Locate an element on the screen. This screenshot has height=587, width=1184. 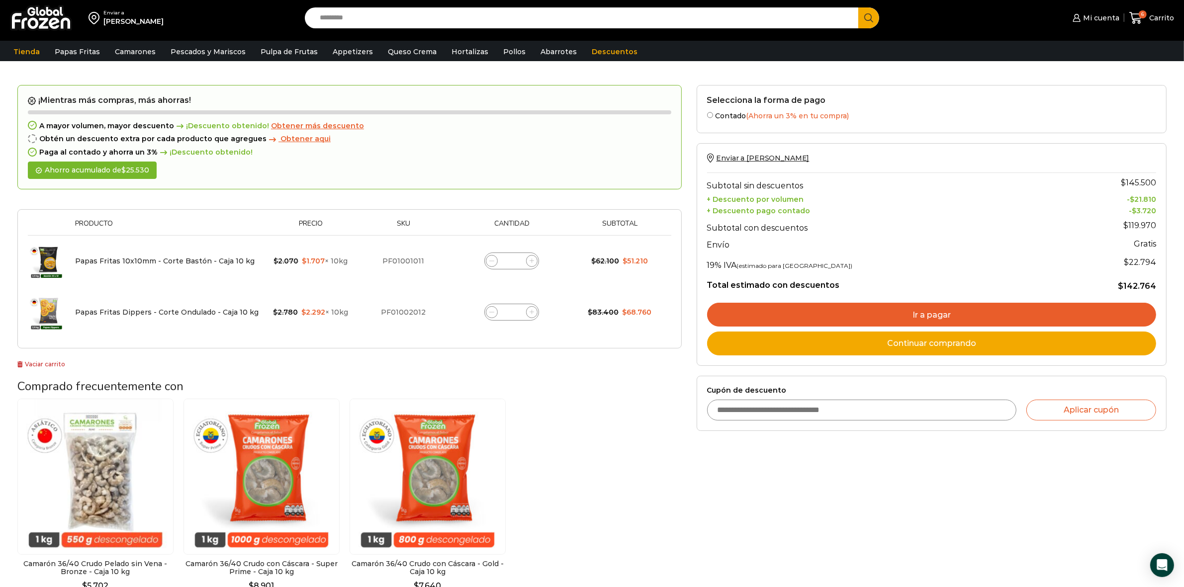
bdi: 145.500 is located at coordinates (1138, 183).